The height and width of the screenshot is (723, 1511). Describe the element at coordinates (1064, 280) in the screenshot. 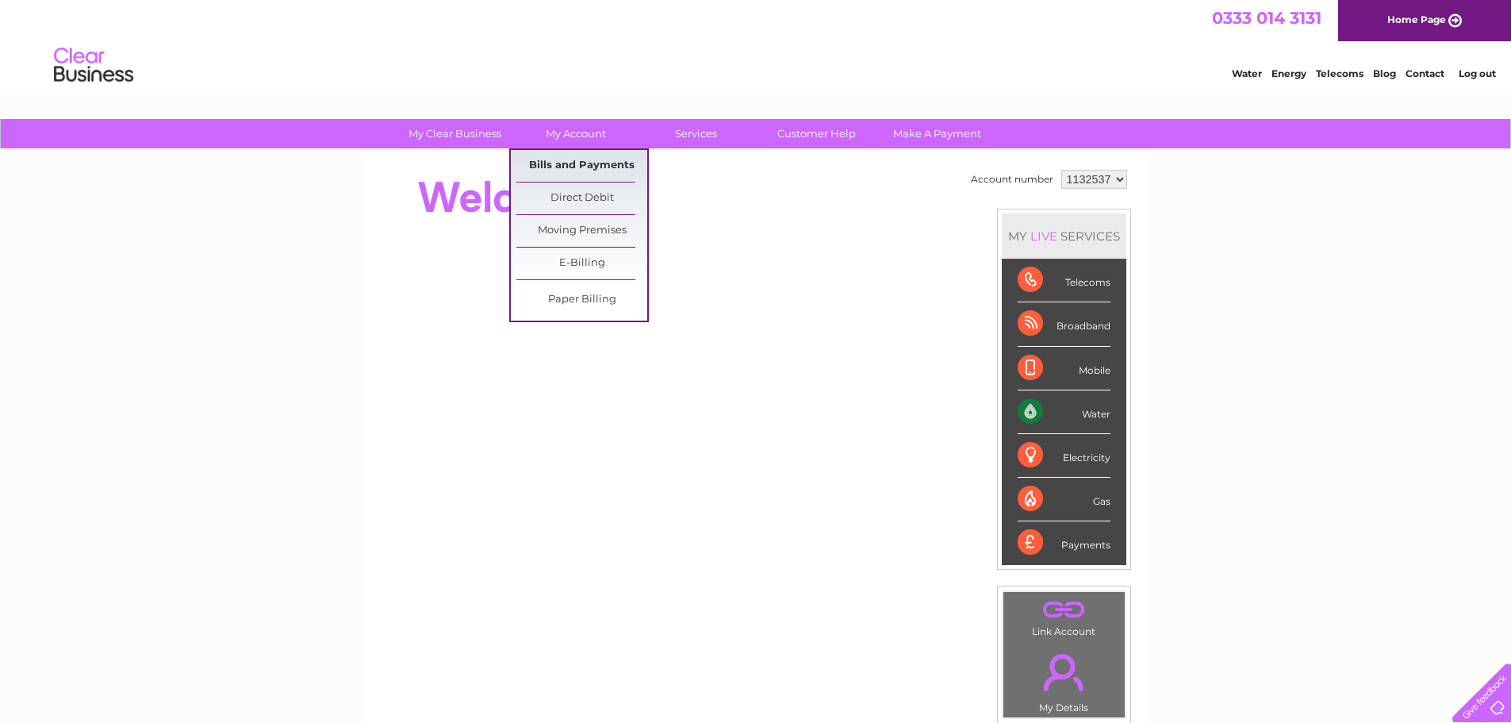

I see `div: Telecoms` at that location.